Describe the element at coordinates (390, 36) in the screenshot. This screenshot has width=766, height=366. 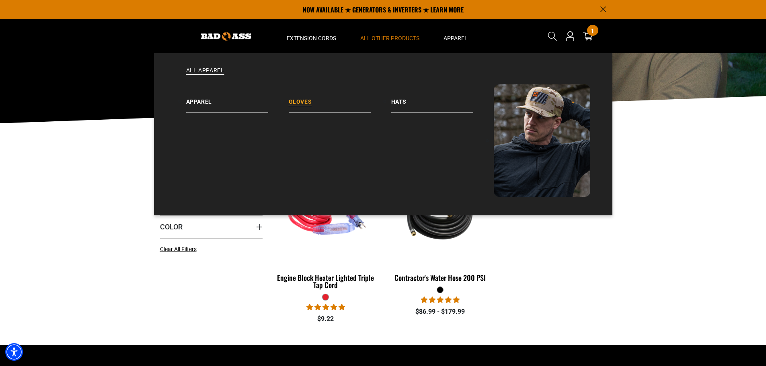
I see `summary: All Other Products` at that location.